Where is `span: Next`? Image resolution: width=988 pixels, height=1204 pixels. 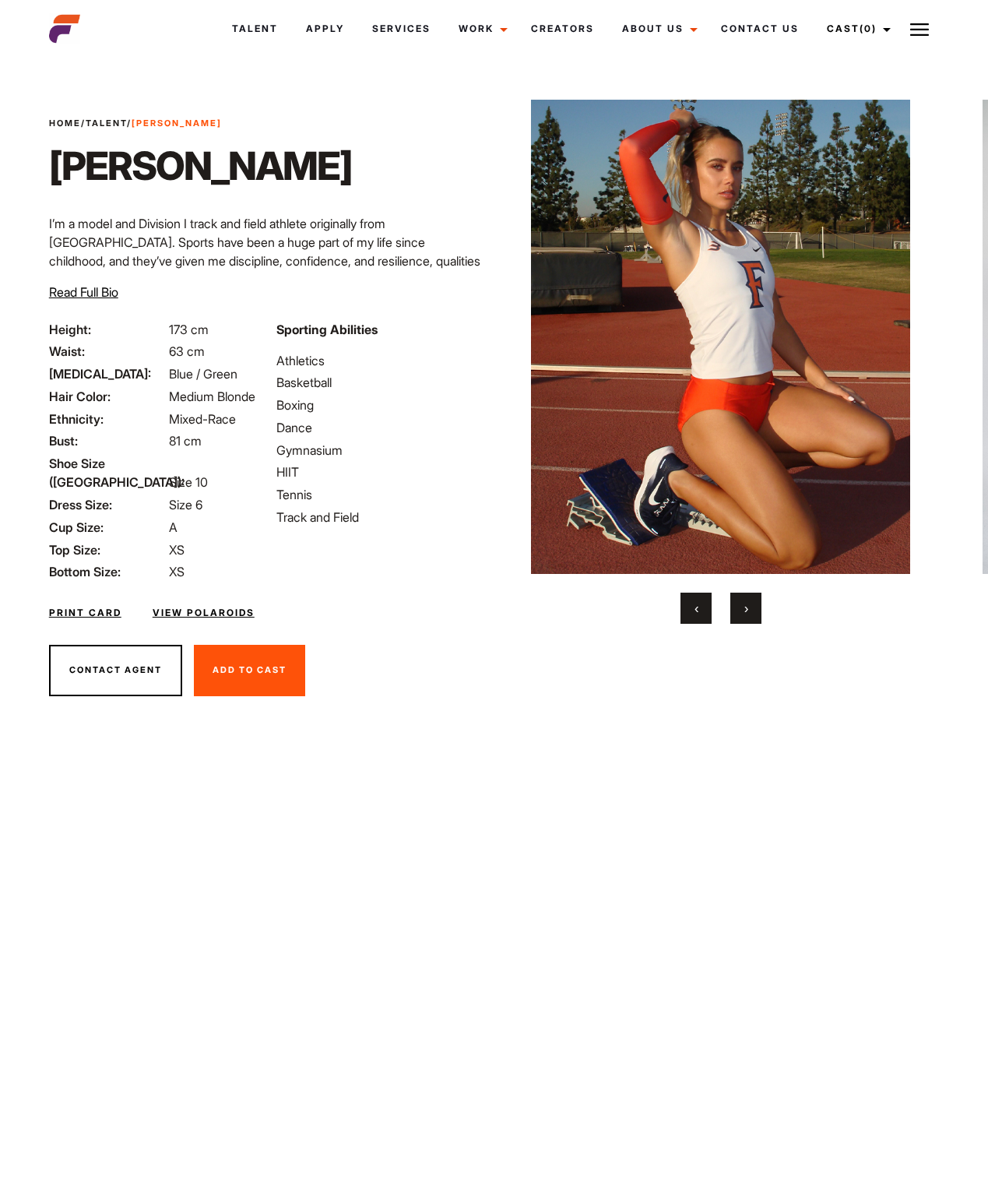 span: Next is located at coordinates (746, 608).